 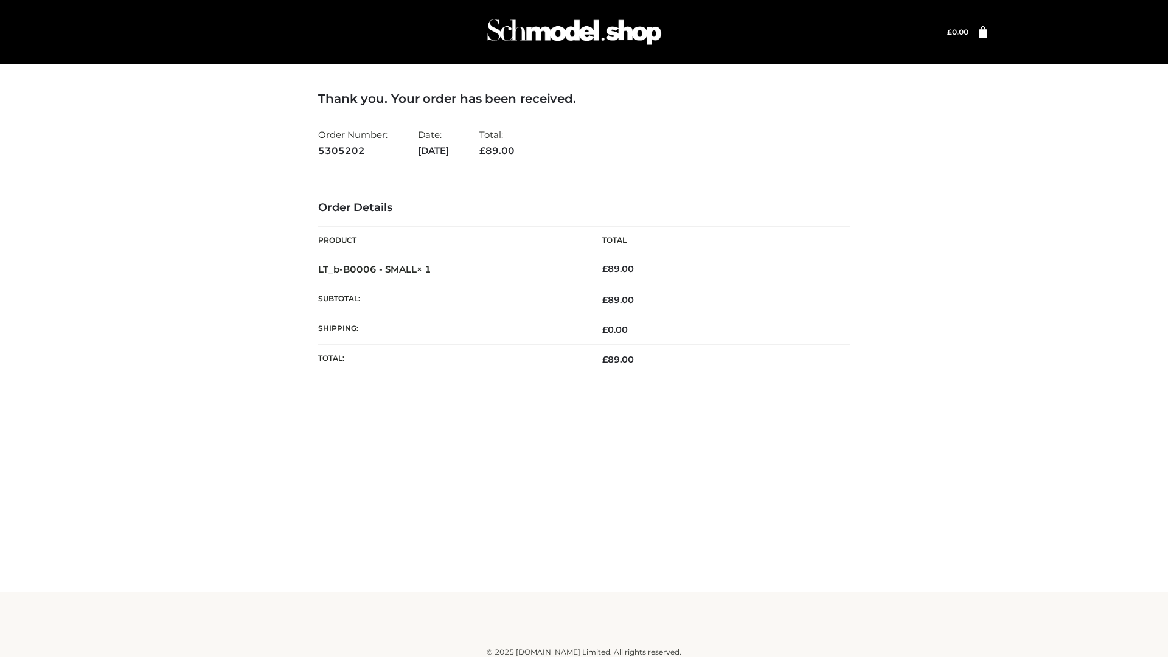 What do you see at coordinates (958, 32) in the screenshot?
I see `a: £0.00` at bounding box center [958, 32].